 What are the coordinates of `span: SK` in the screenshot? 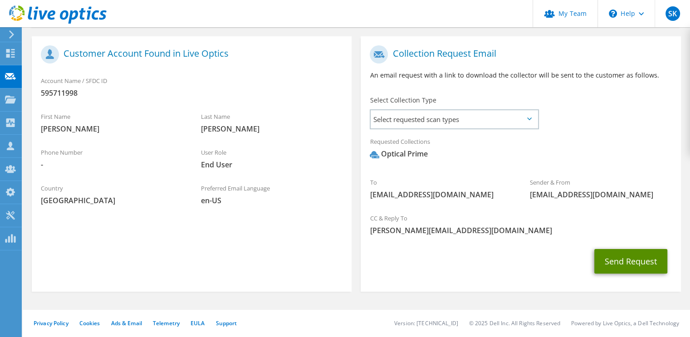 It's located at (672, 14).